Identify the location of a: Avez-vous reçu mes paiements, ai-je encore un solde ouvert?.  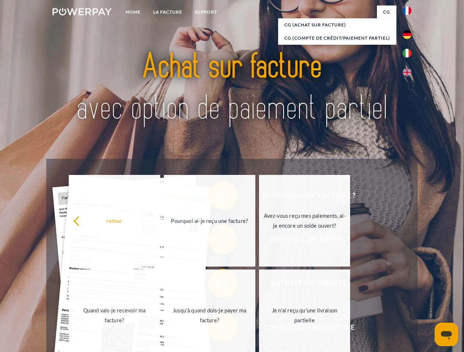
(304, 221).